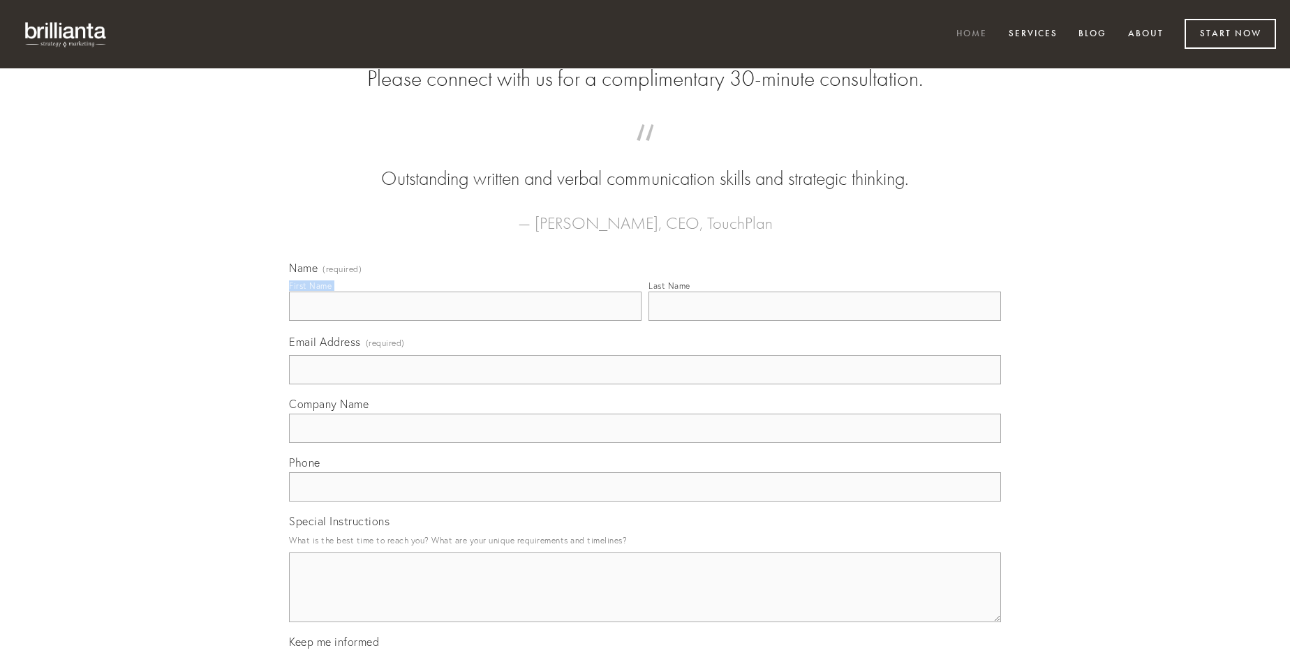 This screenshot has height=655, width=1290. I want to click on div: First Name, so click(310, 285).